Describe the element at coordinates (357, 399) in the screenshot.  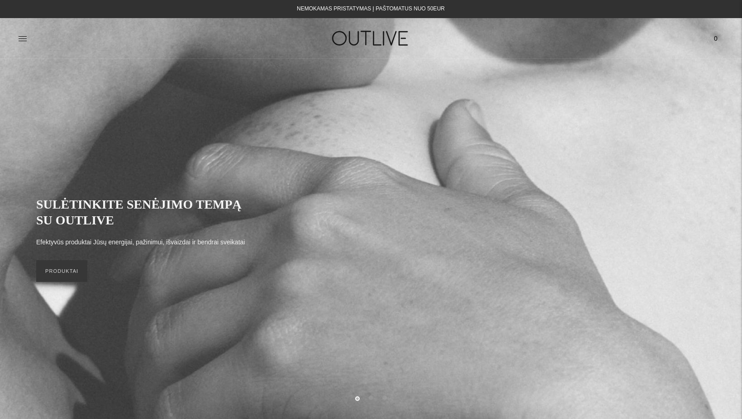
I see `button: Move carousel to slide 1` at that location.